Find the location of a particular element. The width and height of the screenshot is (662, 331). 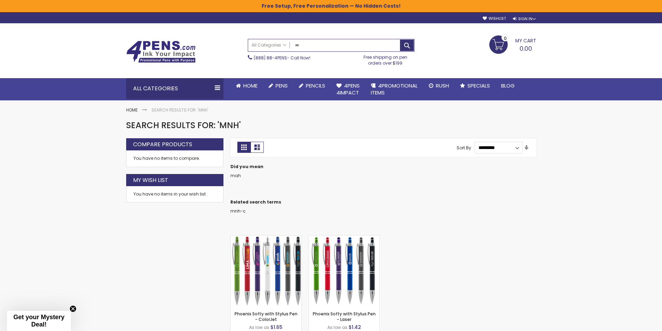

strong: Compare Products is located at coordinates (163, 145).